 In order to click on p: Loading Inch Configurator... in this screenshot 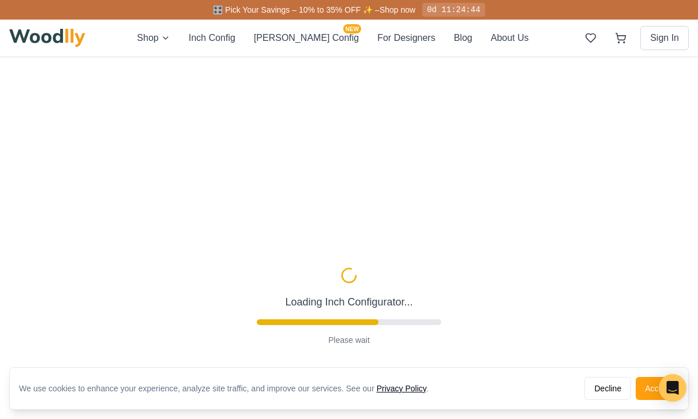, I will do `click(349, 245)`.